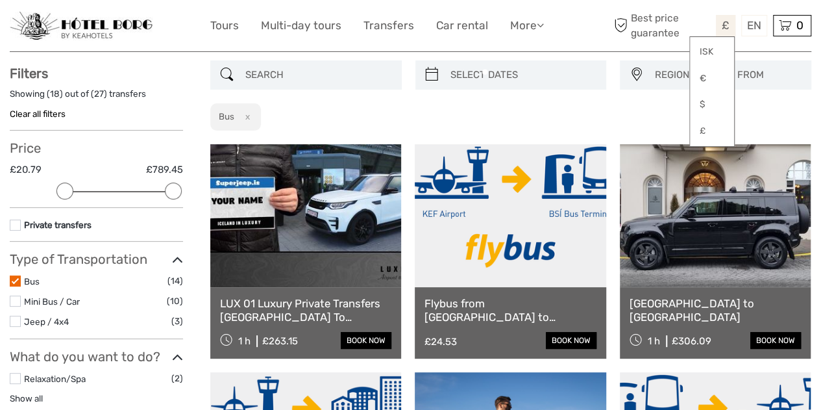 The height and width of the screenshot is (410, 821). Describe the element at coordinates (317, 75) in the screenshot. I see `input: SEARCH` at that location.